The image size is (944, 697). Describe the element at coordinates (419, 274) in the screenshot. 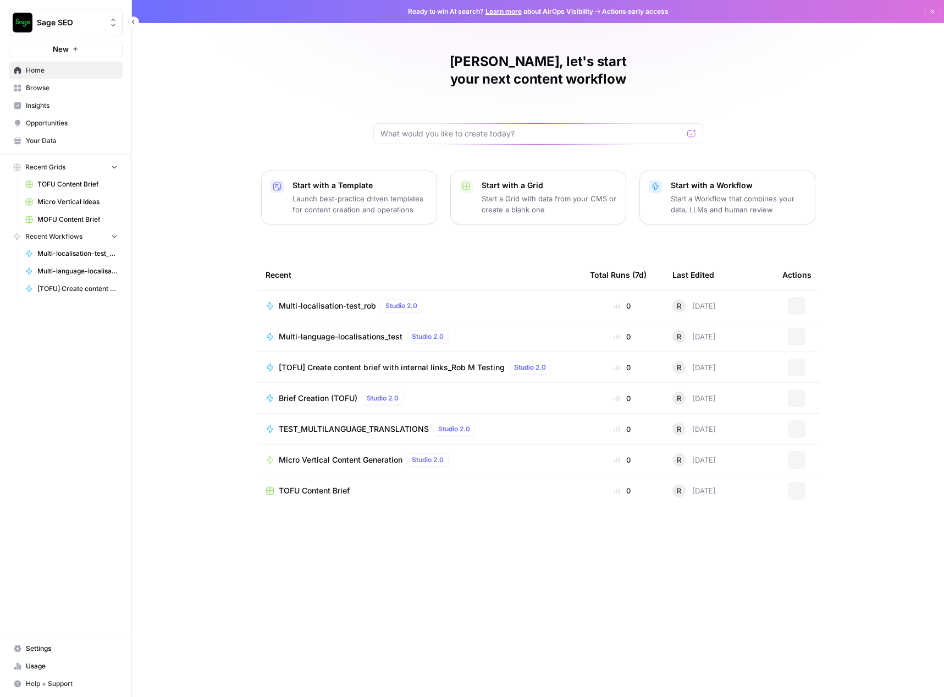

I see `div: Recent` at that location.